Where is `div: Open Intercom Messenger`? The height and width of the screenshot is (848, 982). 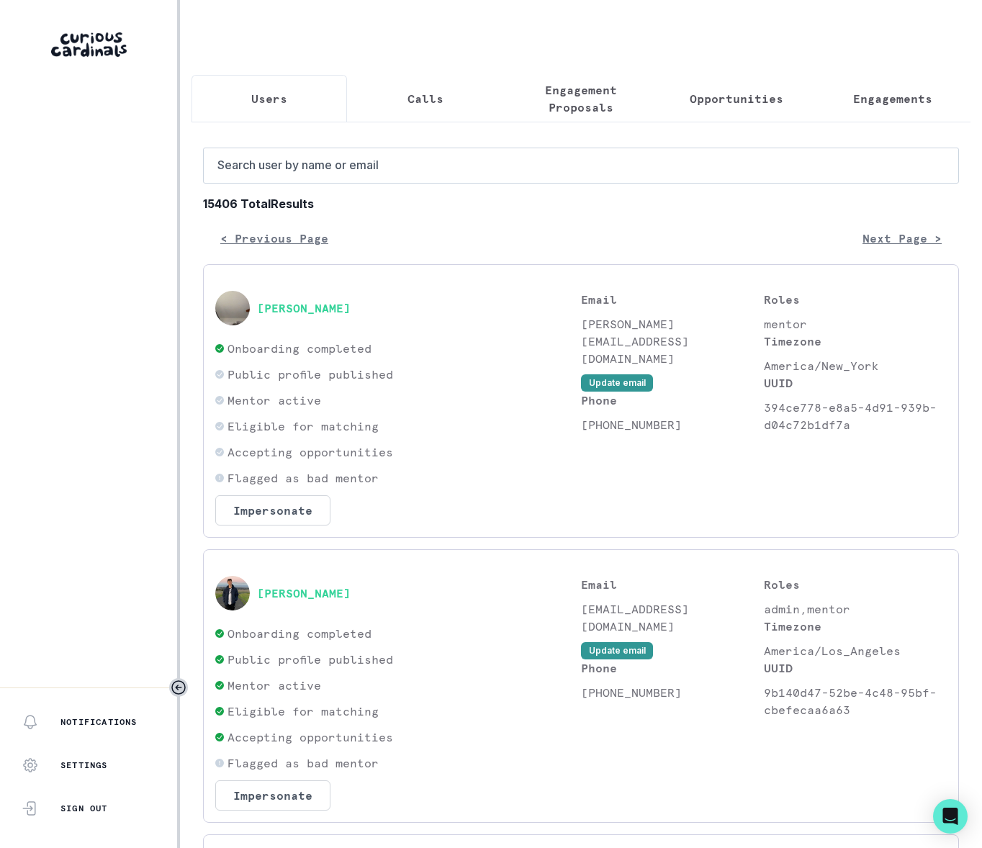 div: Open Intercom Messenger is located at coordinates (951, 817).